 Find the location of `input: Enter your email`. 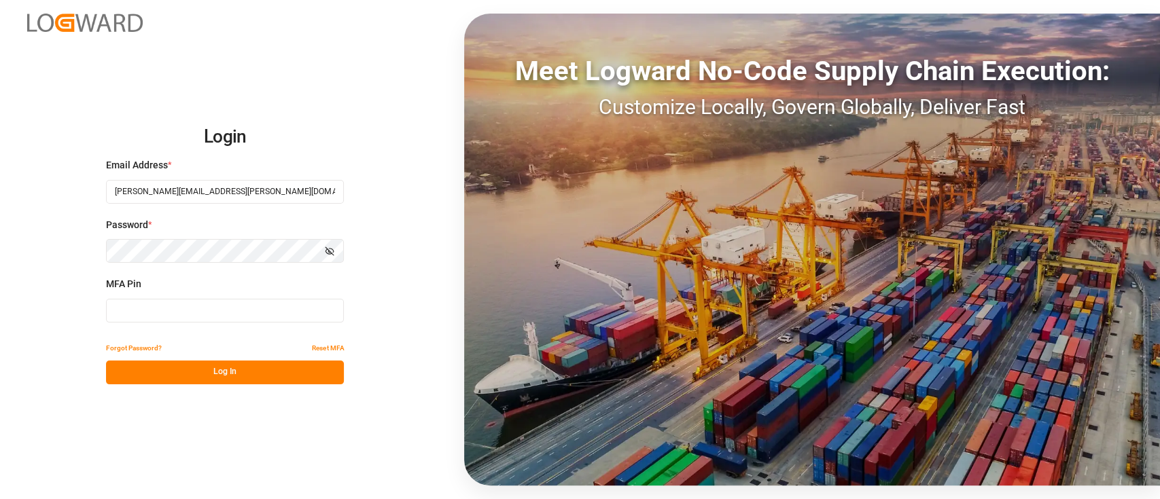

input: Enter your email is located at coordinates (225, 192).